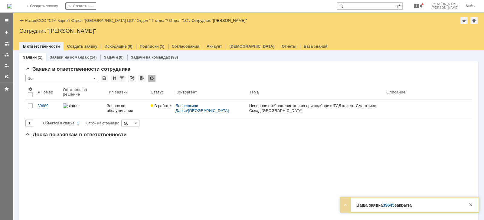 The height and width of the screenshot is (220, 484). Describe the element at coordinates (161, 105) in the screenshot. I see `span: В работе` at that location.